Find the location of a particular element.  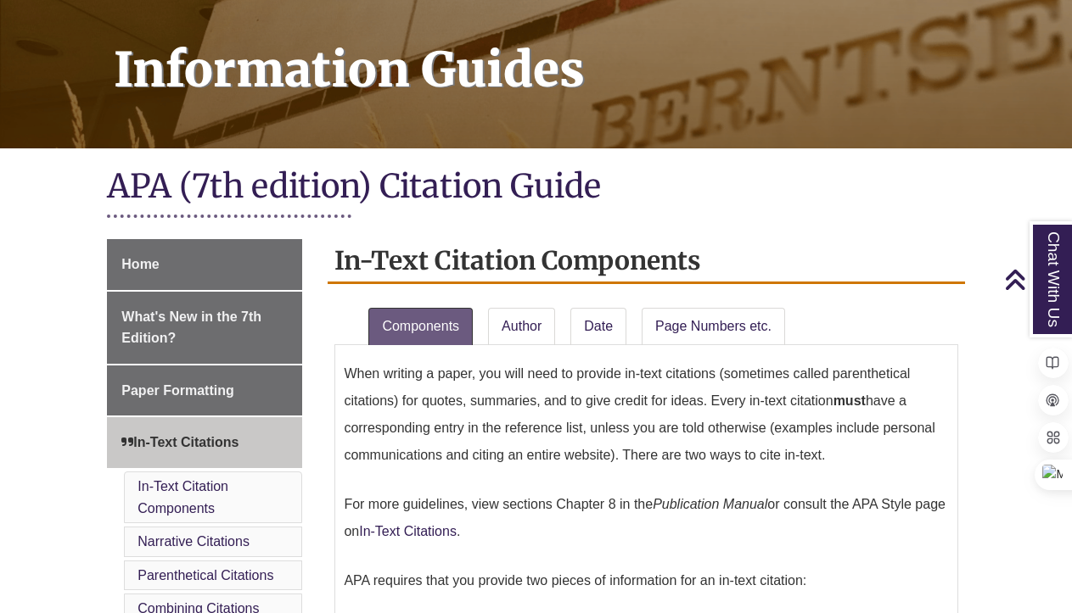

a: What's New in the 7th Edition? is located at coordinates (204, 327).